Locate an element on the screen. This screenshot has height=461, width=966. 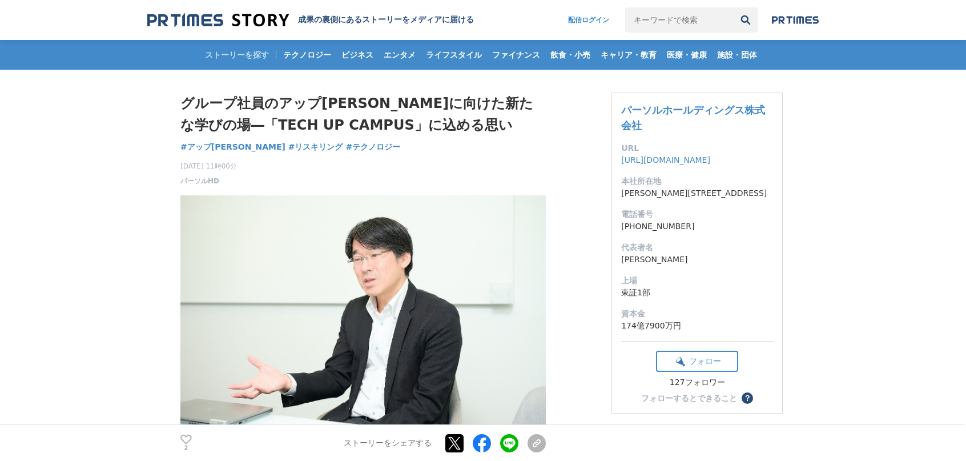
input: キーワードで検索 is located at coordinates (679, 20).